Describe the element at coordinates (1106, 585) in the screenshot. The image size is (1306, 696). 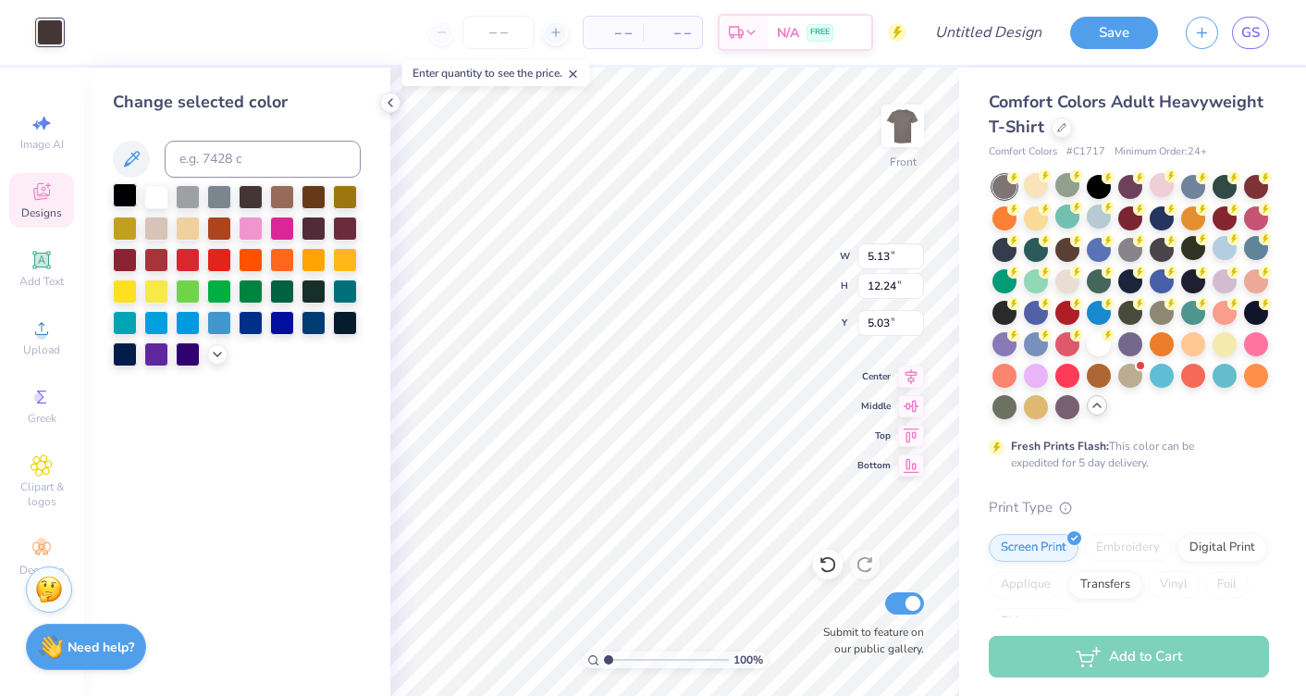
I see `div: Transfers` at that location.